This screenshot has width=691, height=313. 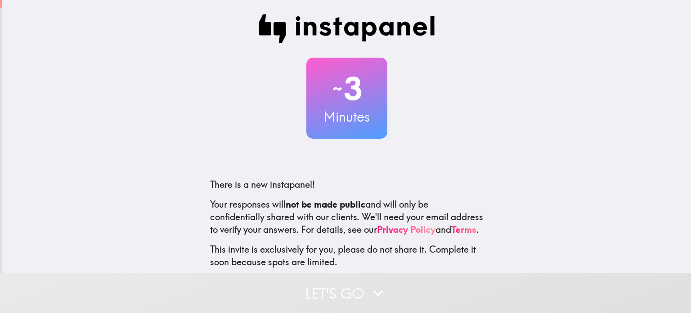 What do you see at coordinates (347, 217) in the screenshot?
I see `p: Your responses will and will only be confidentially shared with our clients. We'll need your emai...` at bounding box center [347, 217].